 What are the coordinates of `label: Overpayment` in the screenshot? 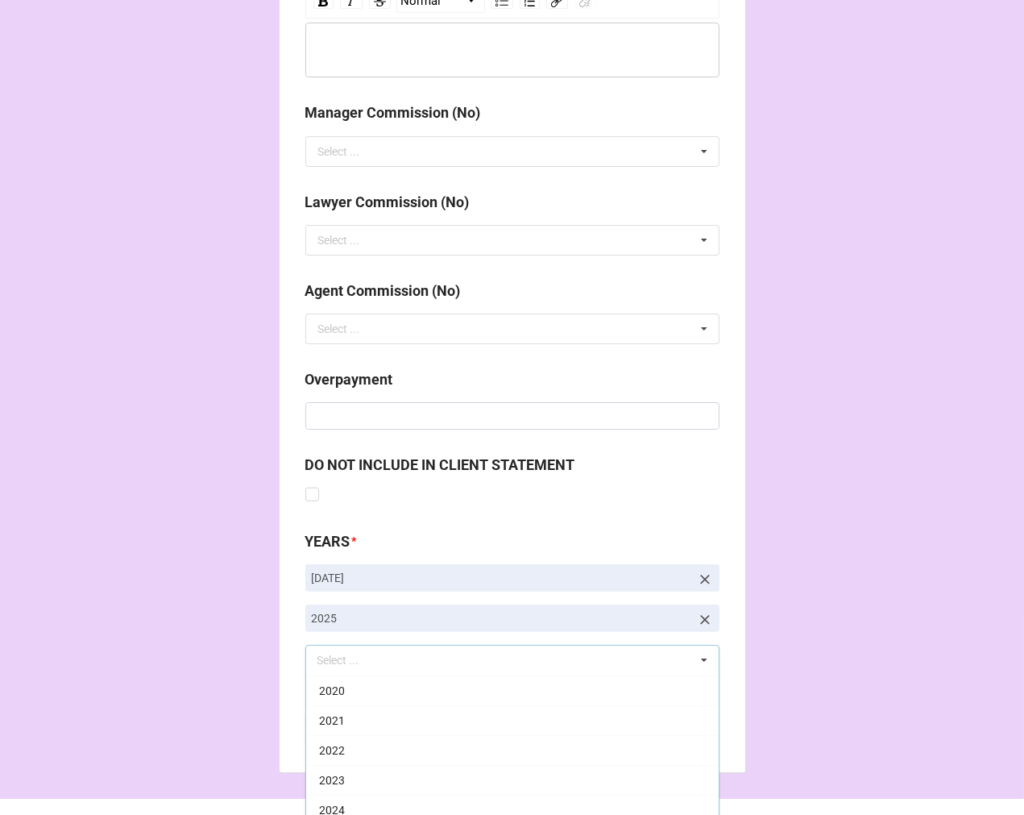 It's located at (349, 380).